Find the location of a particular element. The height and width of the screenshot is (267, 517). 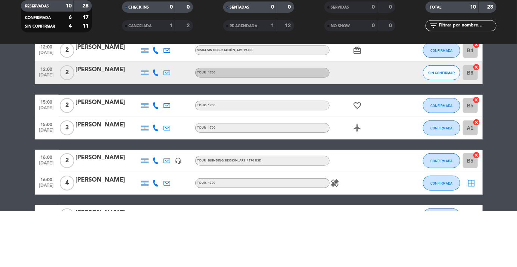

i: turned_in_not is located at coordinates (481, 11).